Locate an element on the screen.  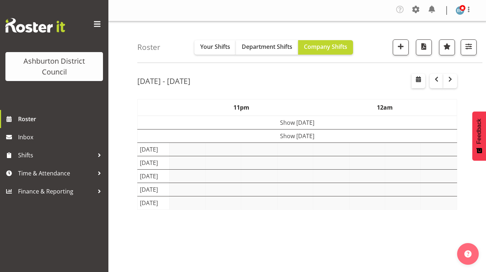
button: Highlight an important date within the roster. is located at coordinates (447, 47).